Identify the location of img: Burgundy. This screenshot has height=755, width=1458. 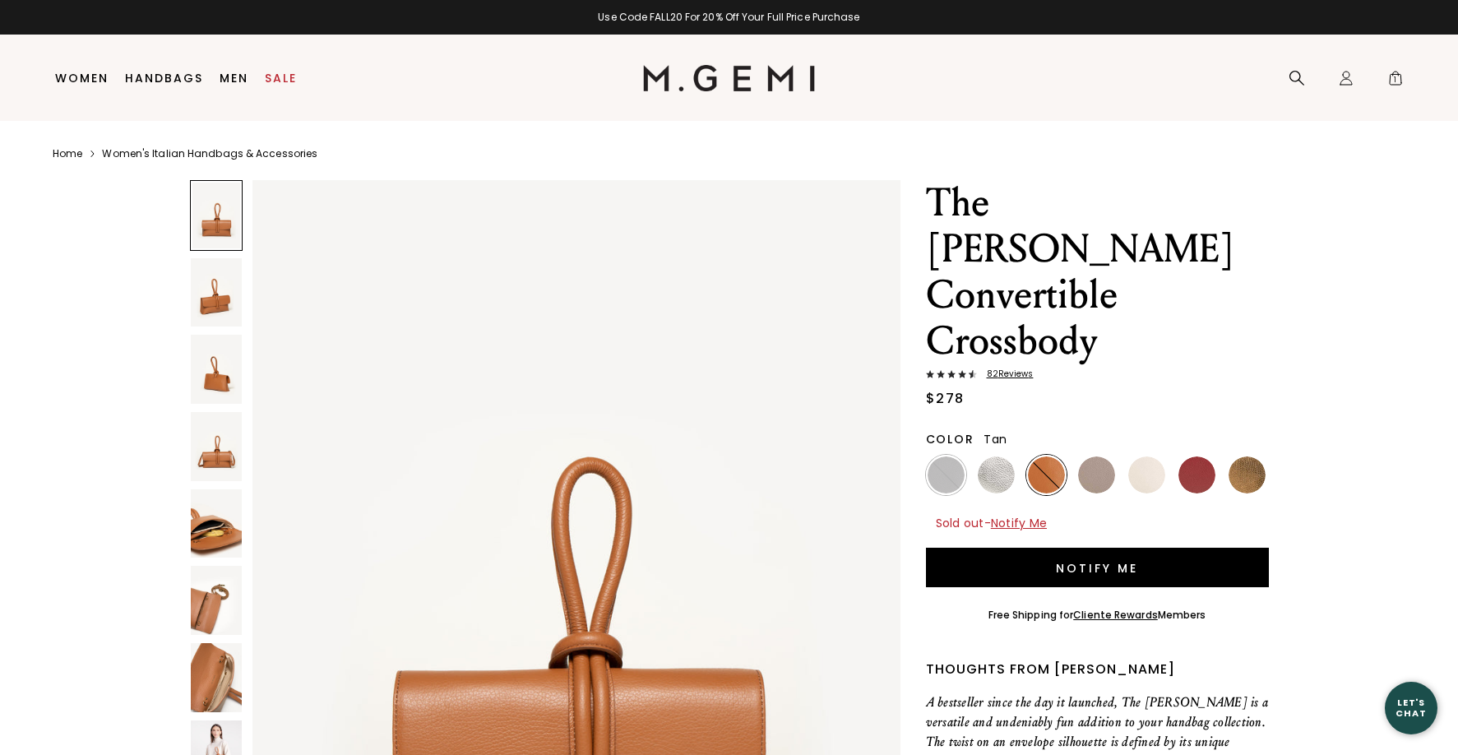
(1196, 474).